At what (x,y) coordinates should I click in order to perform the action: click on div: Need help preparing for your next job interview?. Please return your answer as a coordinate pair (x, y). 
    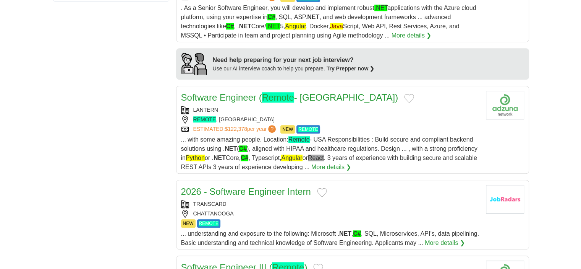
    Looking at the image, I should click on (294, 60).